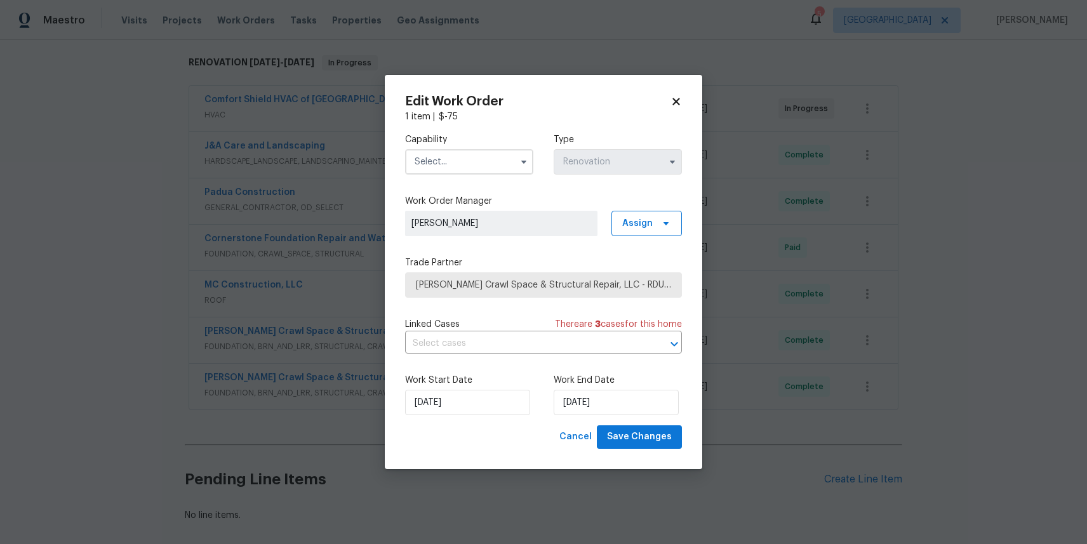  What do you see at coordinates (526, 344) in the screenshot?
I see `input: Select cases` at bounding box center [526, 344].